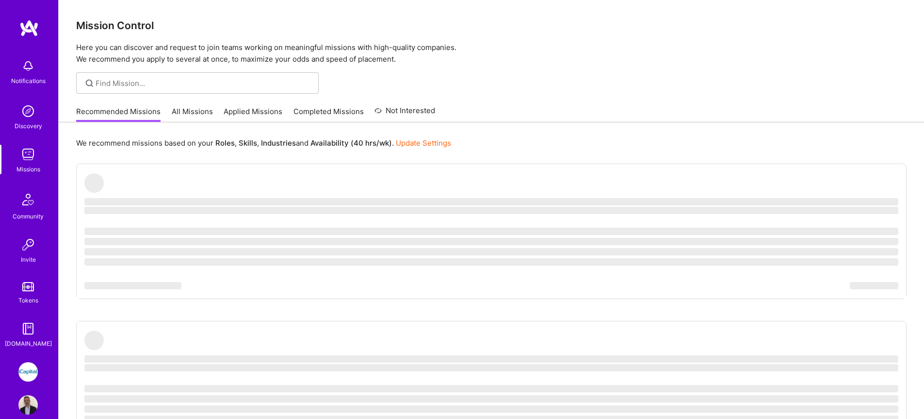 This screenshot has height=419, width=924. I want to click on img: logo, so click(29, 28).